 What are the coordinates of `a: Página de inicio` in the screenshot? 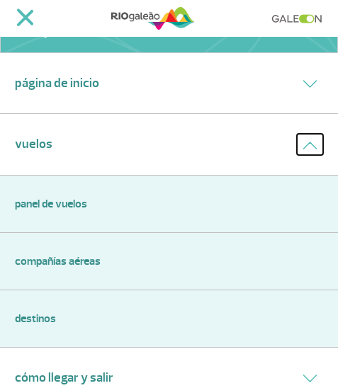 It's located at (57, 83).